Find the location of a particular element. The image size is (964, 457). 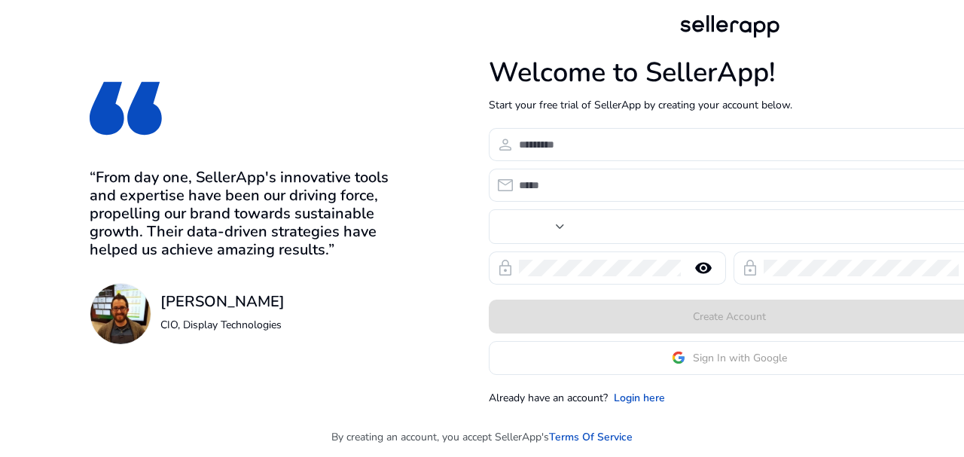

p: CIO, Display Technologies is located at coordinates (222, 325).